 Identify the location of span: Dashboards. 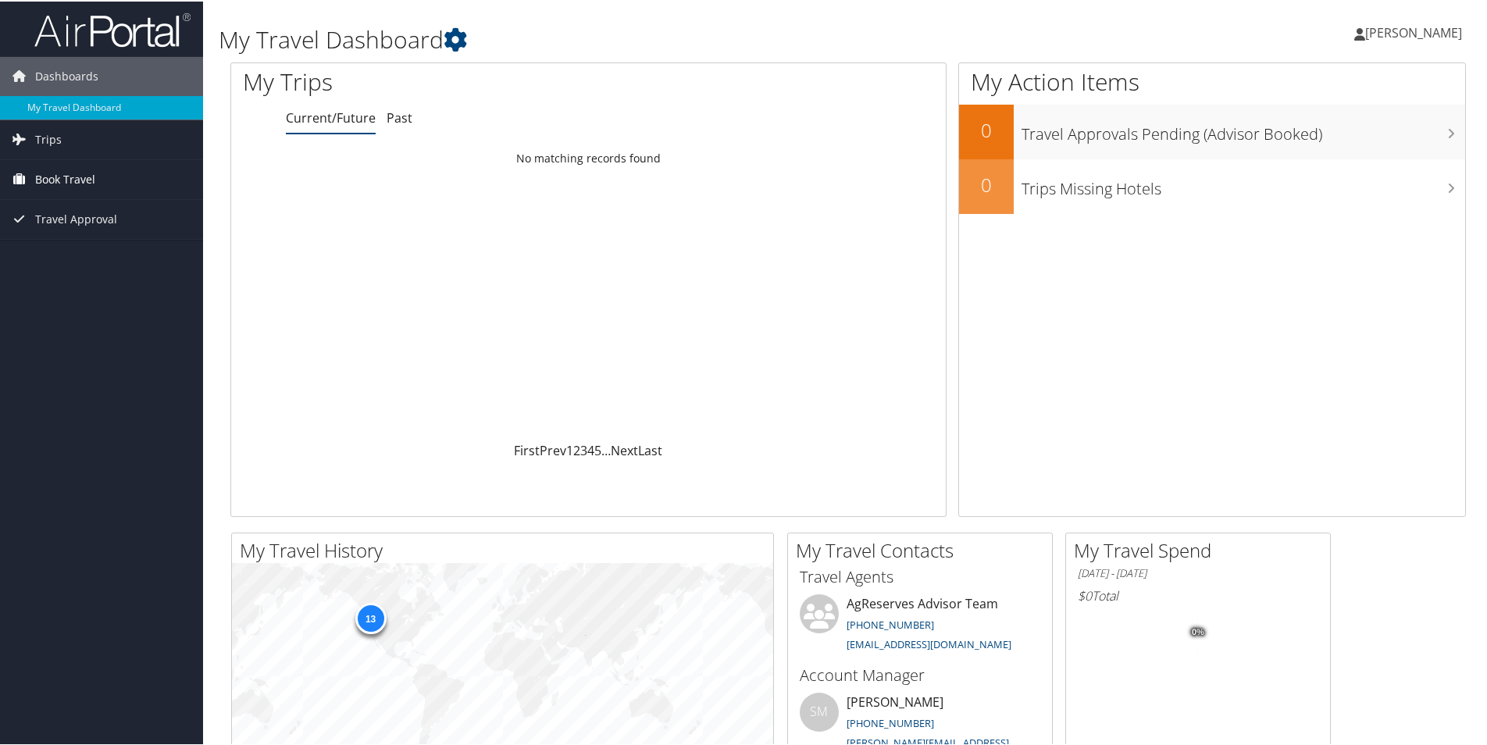
(66, 75).